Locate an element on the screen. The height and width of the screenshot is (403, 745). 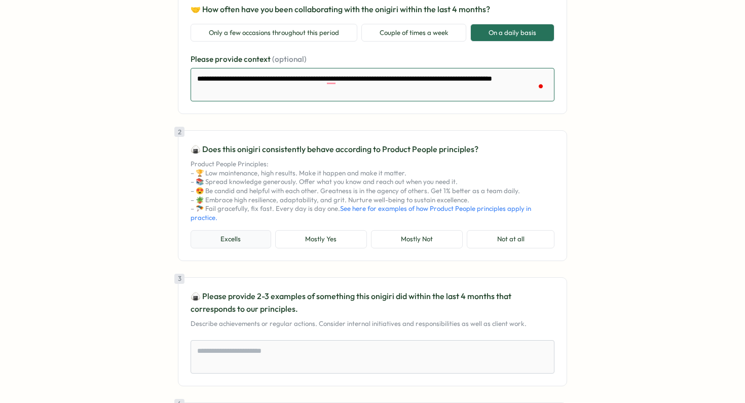
span: provide is located at coordinates (229, 59).